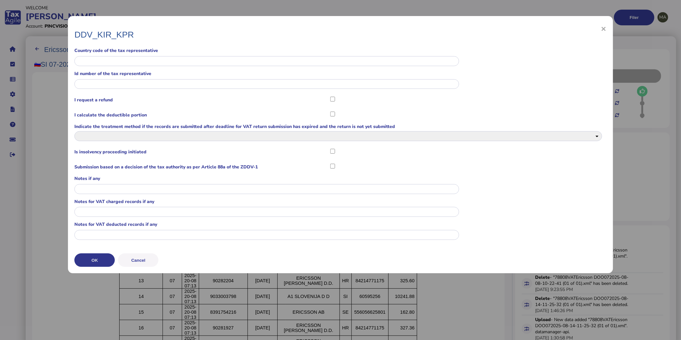  What do you see at coordinates (338, 224) in the screenshot?
I see `label: Notes for VAT deducted records if any` at bounding box center [338, 224].